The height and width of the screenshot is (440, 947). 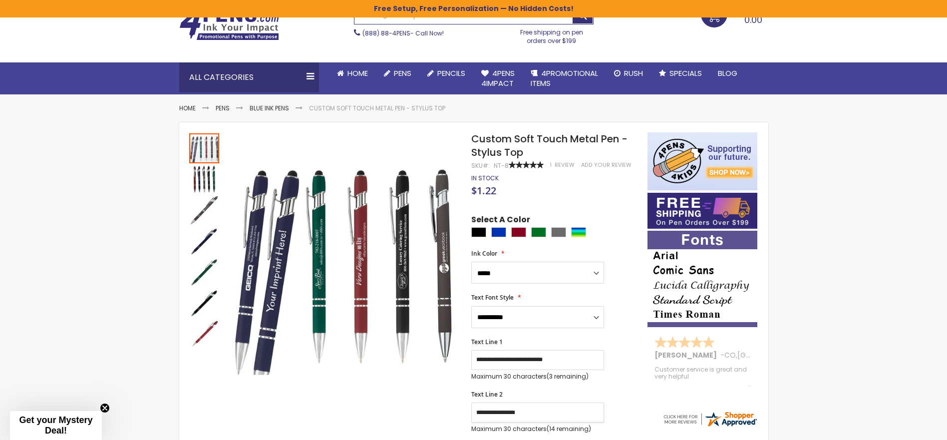 What do you see at coordinates (703, 376) in the screenshot?
I see `div: Customer service is great and very helpful` at bounding box center [703, 376].